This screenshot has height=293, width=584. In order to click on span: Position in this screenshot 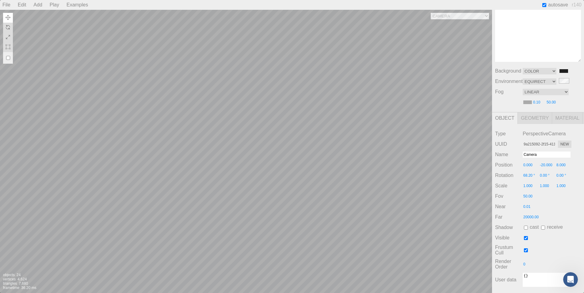, I will do `click(509, 165)`.